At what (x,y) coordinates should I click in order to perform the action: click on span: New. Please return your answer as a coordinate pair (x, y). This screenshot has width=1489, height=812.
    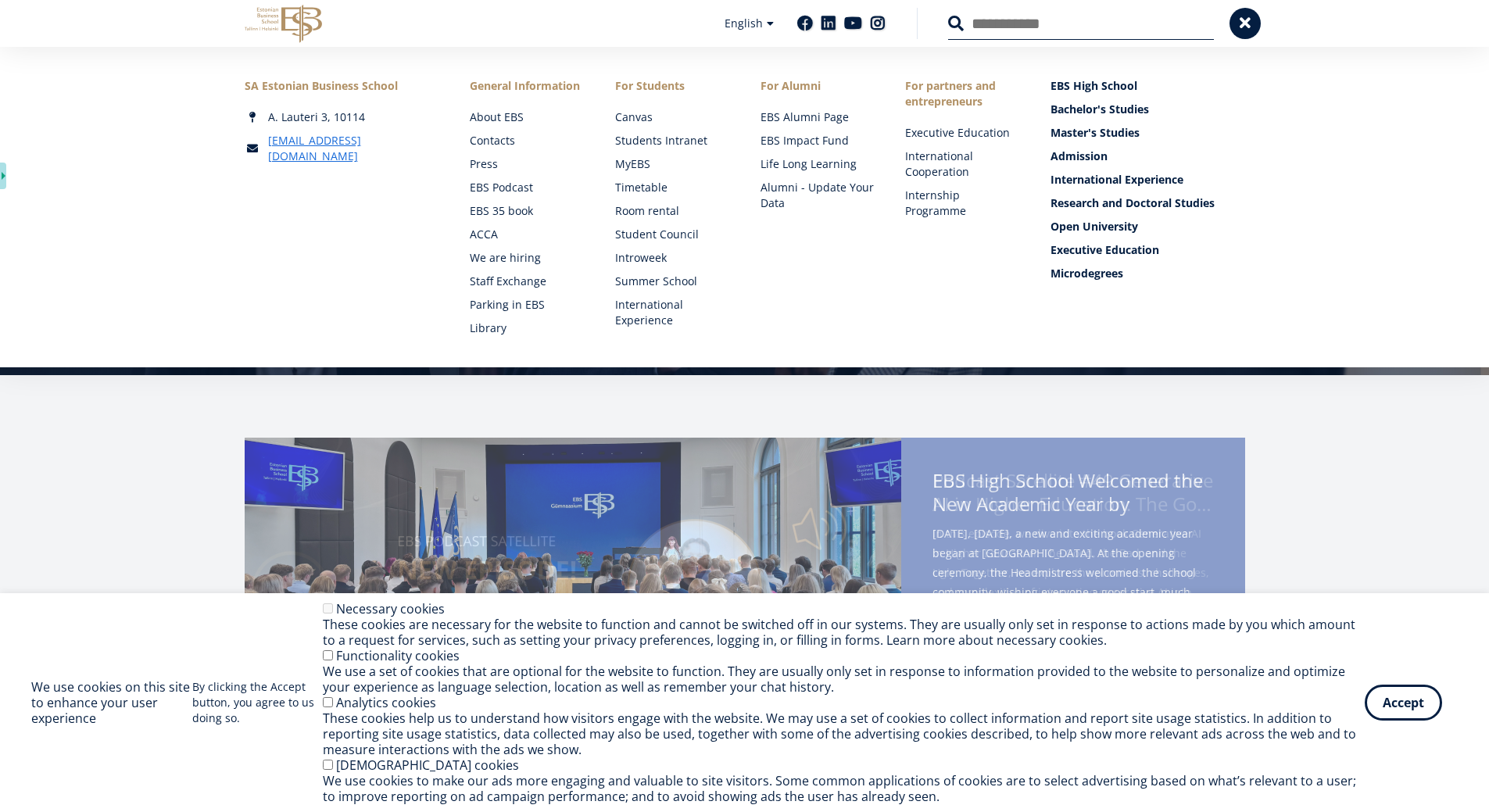
    Looking at the image, I should click on (952, 503).